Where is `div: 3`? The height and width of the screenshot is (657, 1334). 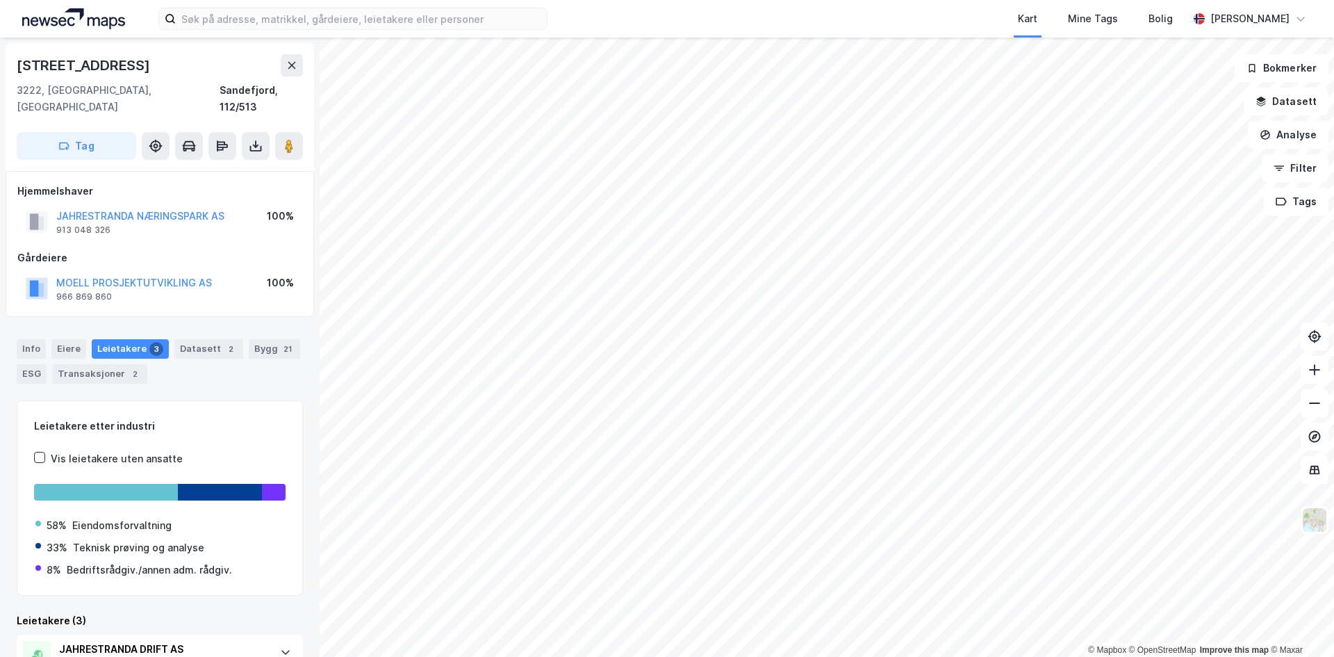 div: 3 is located at coordinates (156, 349).